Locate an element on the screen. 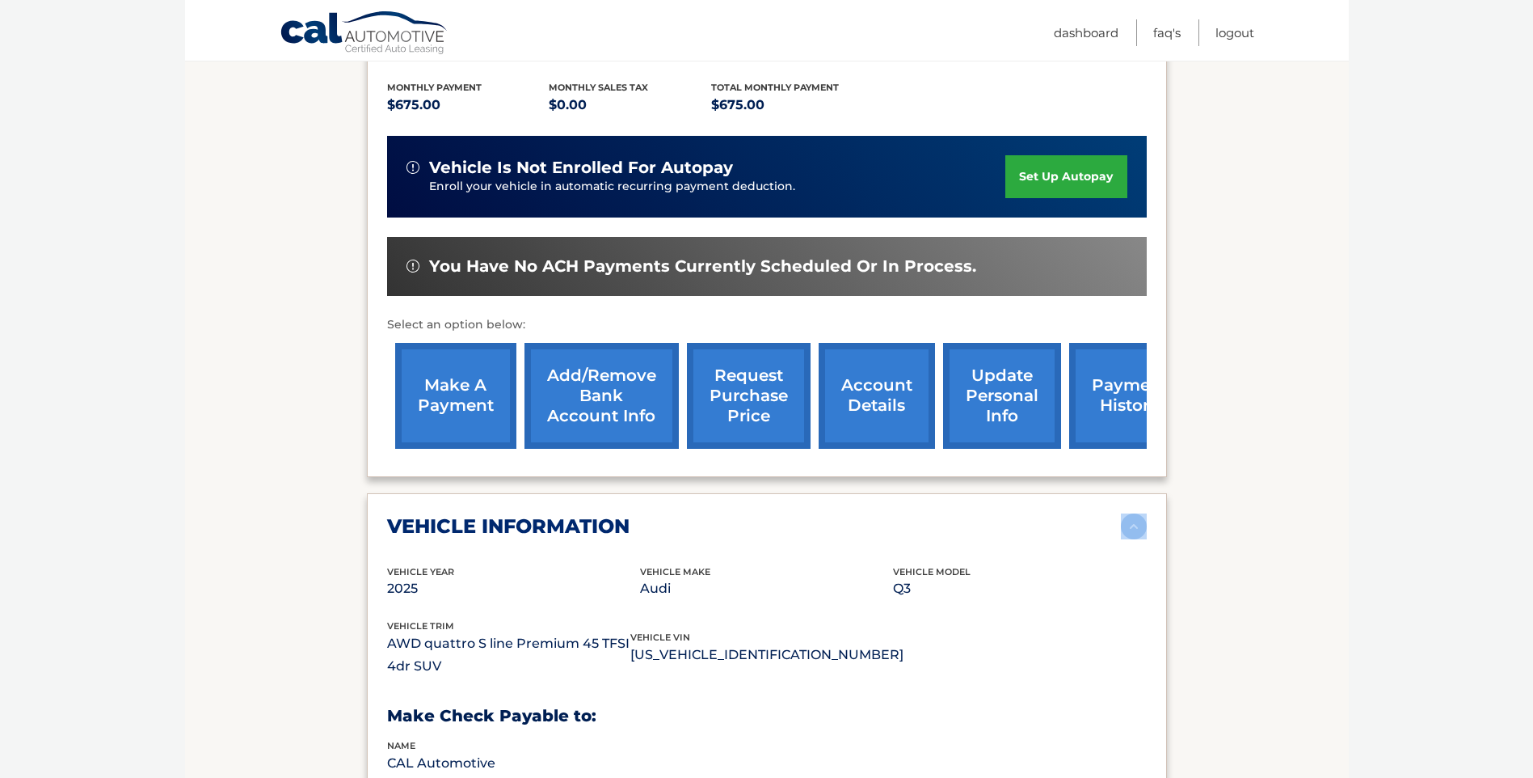 Image resolution: width=1533 pixels, height=778 pixels. p: Select an option below: is located at coordinates (767, 325).